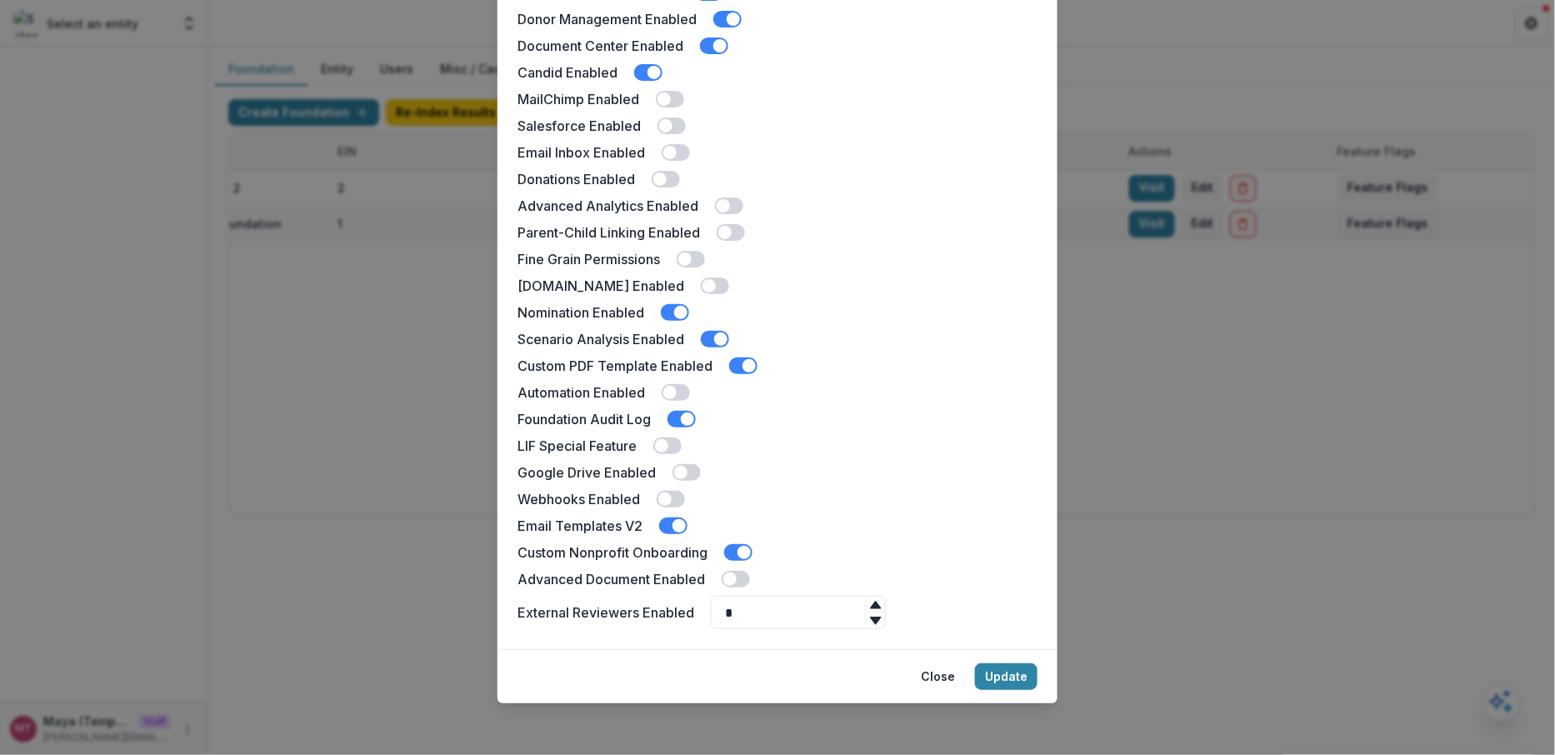  What do you see at coordinates (588, 259) in the screenshot?
I see `label: Fine Grain Permissions` at bounding box center [588, 259].